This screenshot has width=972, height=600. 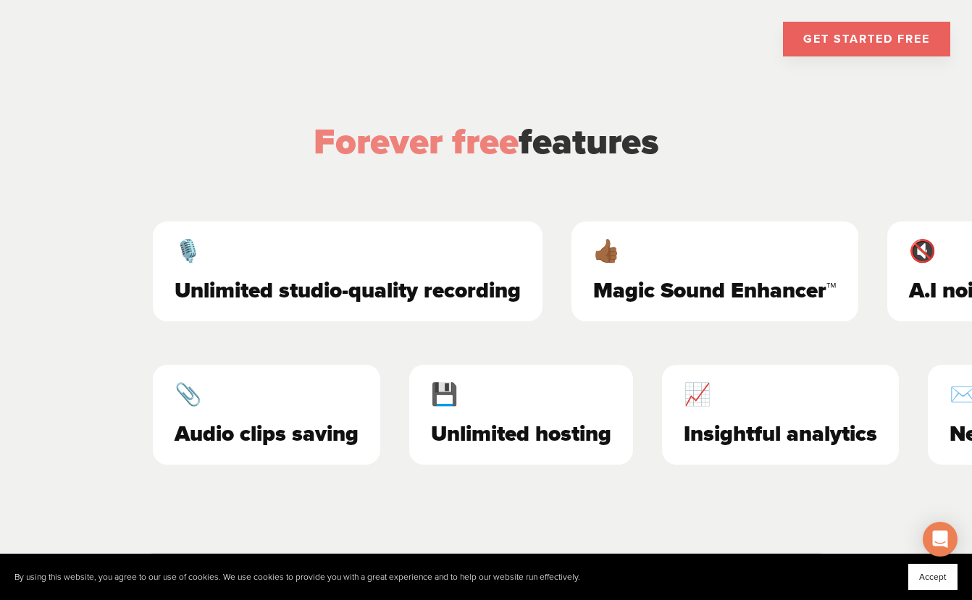 What do you see at coordinates (348, 291) in the screenshot?
I see `span: Unlimited studio-quality recording` at bounding box center [348, 291].